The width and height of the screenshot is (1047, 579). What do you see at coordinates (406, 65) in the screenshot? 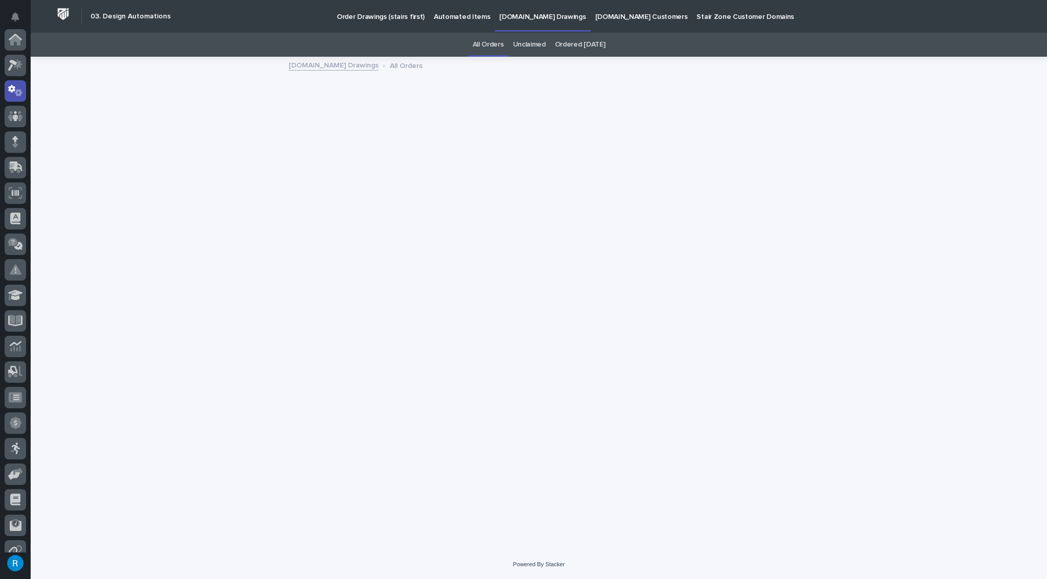
I see `p: All Orders` at bounding box center [406, 65].